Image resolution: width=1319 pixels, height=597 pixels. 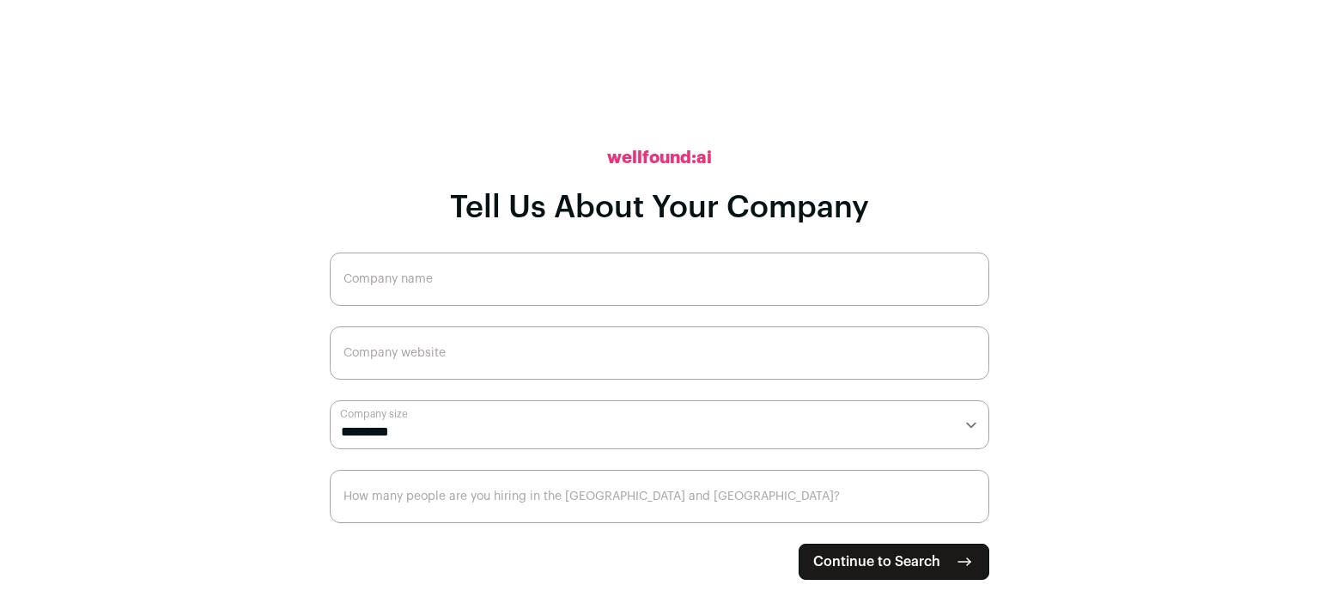 What do you see at coordinates (659, 208) in the screenshot?
I see `h1: Tell Us About Your Company` at bounding box center [659, 208].